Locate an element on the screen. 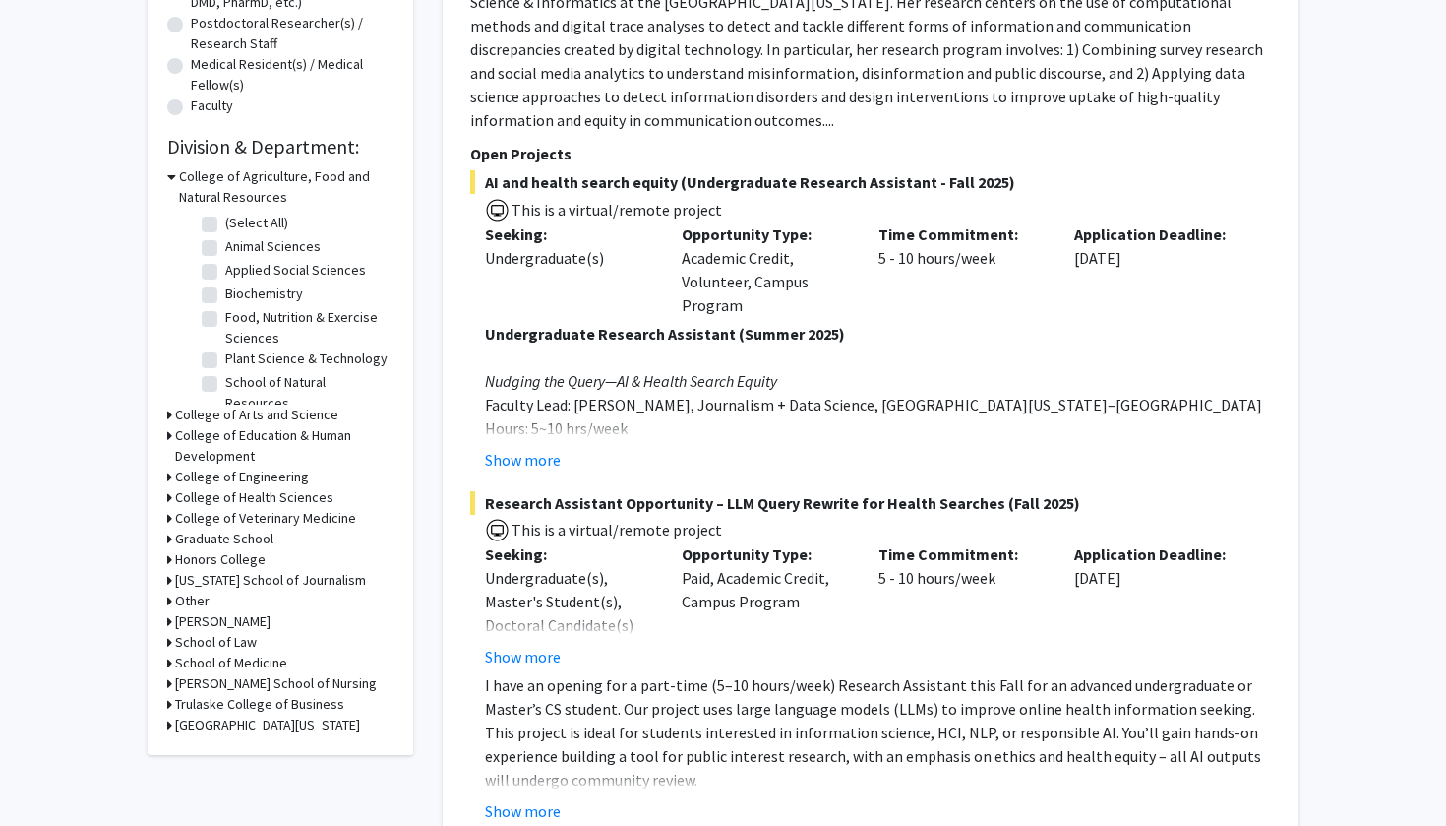 Image resolution: width=1446 pixels, height=826 pixels. h3: College of Engineering is located at coordinates (242, 476).